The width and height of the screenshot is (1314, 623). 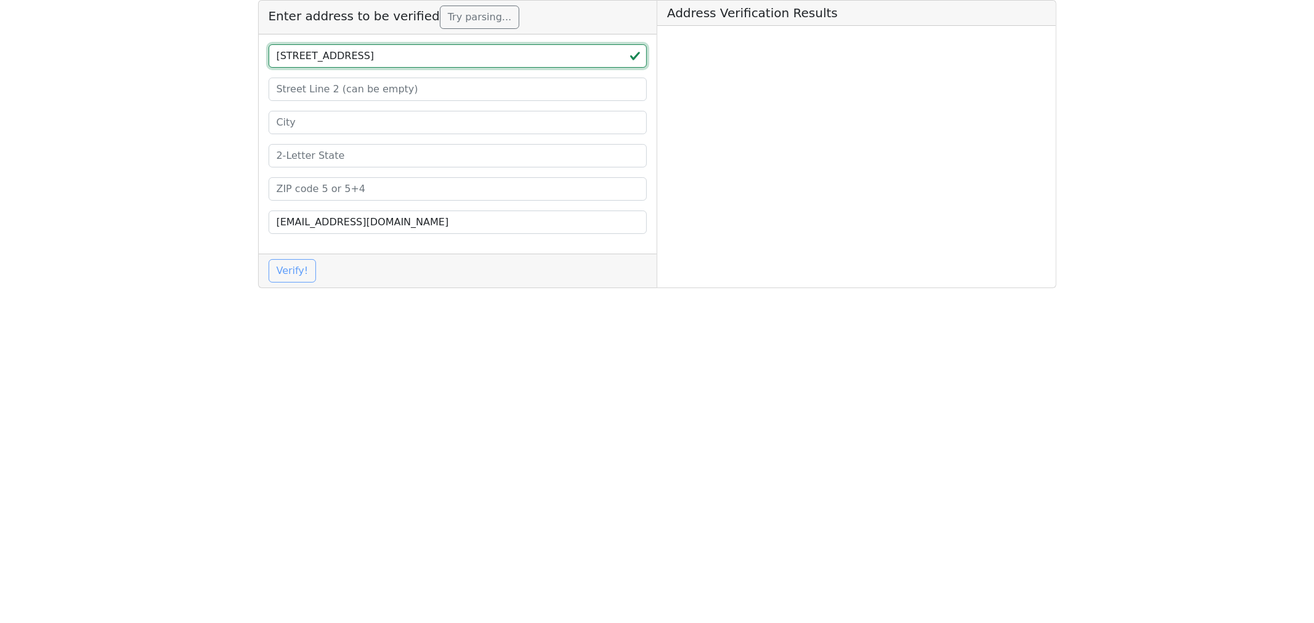 What do you see at coordinates (458, 156) in the screenshot?
I see `input: 2-Letter State` at bounding box center [458, 156].